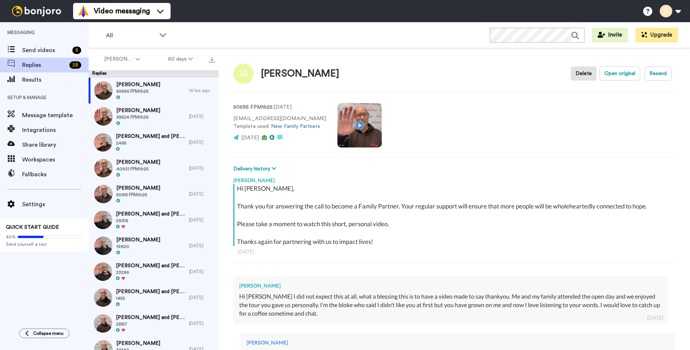 The width and height of the screenshot is (690, 350). I want to click on div: 28, so click(75, 65).